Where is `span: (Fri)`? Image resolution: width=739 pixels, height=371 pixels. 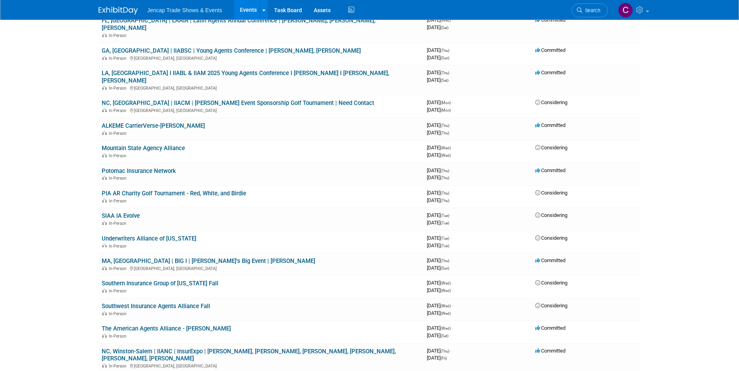
span: (Fri) is located at coordinates (444, 358).